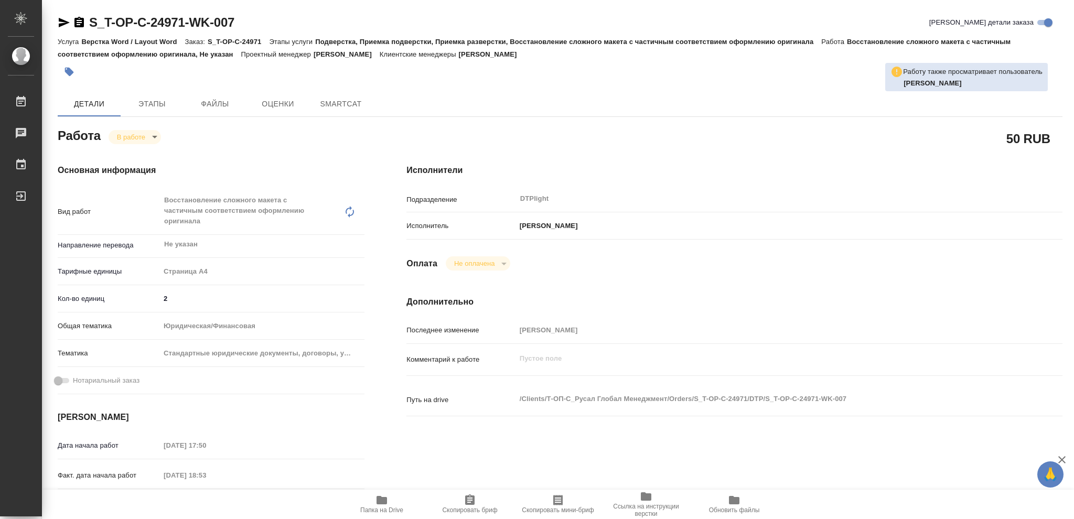  I want to click on p: Кол-во единиц, so click(109, 299).